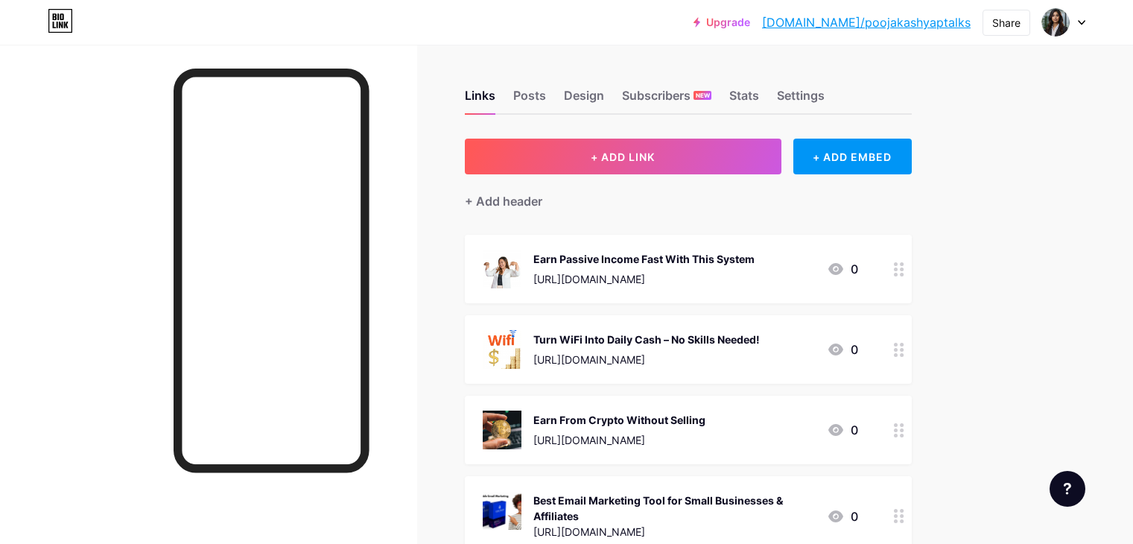 This screenshot has width=1133, height=544. I want to click on div: Share, so click(1006, 22).